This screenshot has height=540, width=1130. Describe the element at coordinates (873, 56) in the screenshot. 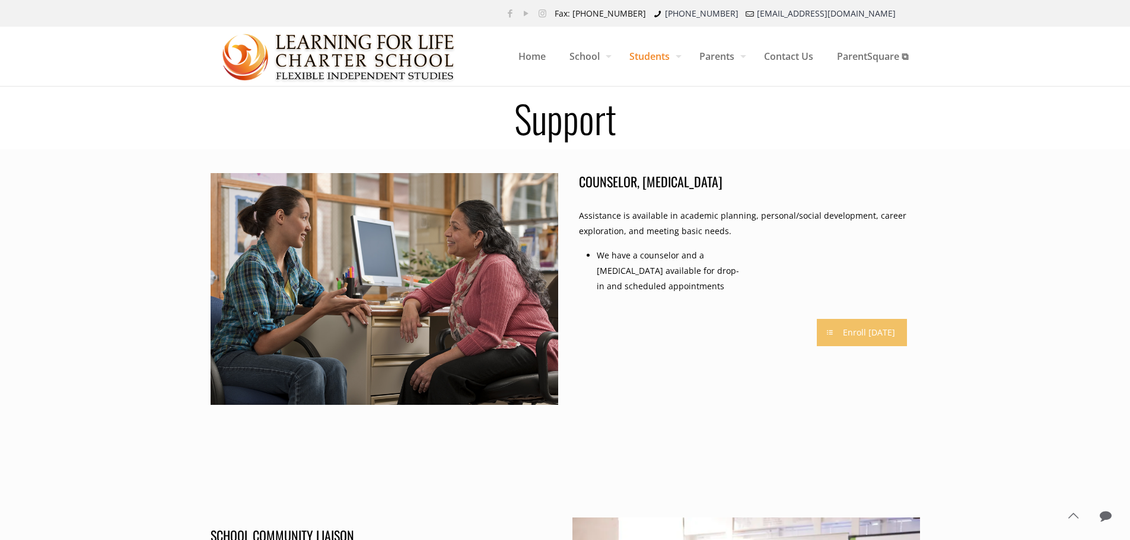

I see `span: ParentSquare ⧉` at that location.